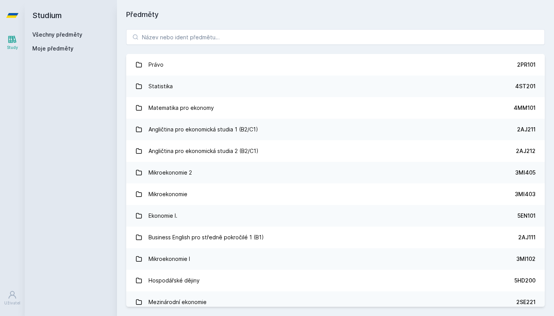 The image size is (554, 316). I want to click on div: Matematika pro ekonomy, so click(181, 108).